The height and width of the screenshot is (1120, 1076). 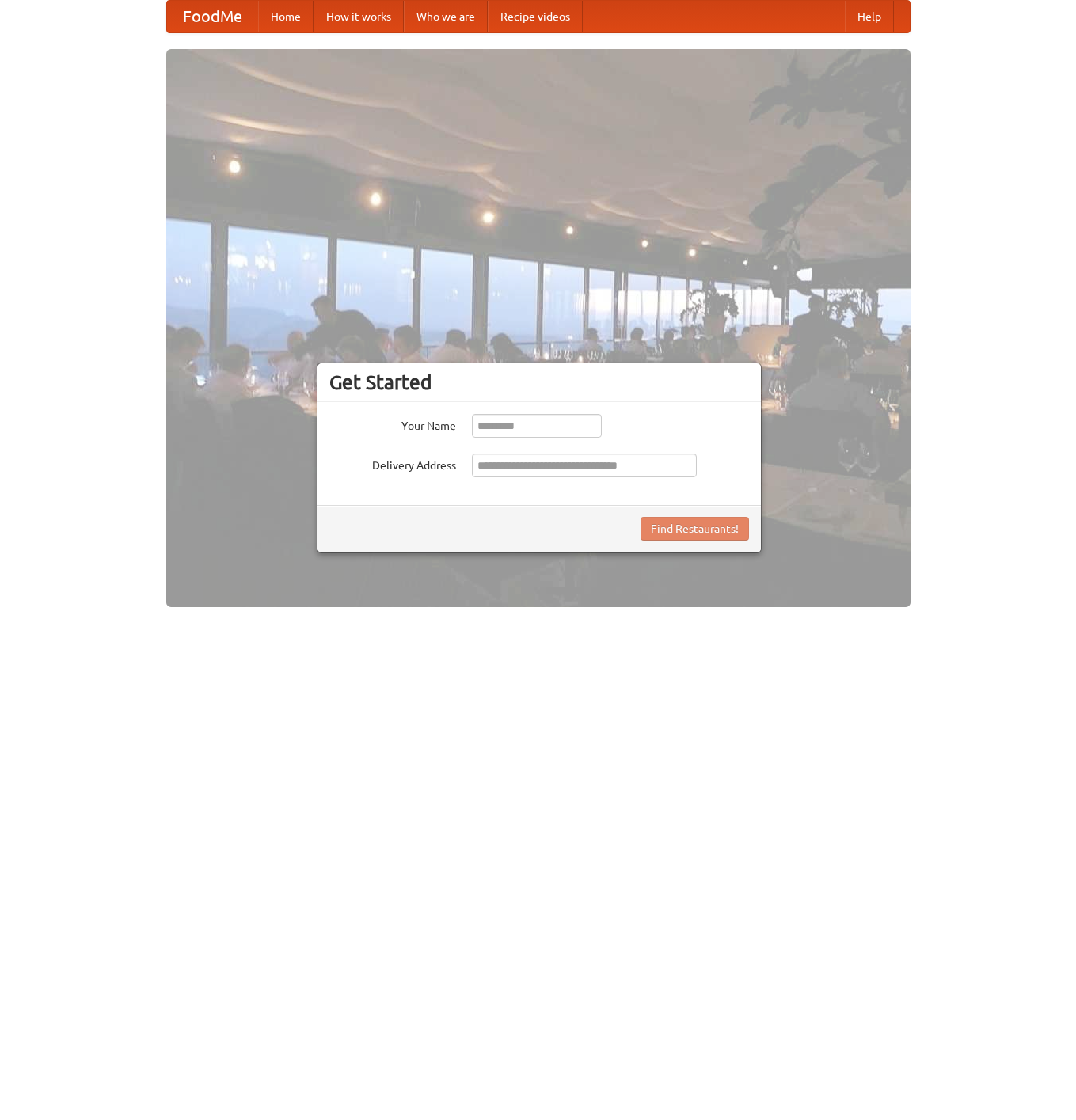 I want to click on button: Find Restaurants!, so click(x=695, y=529).